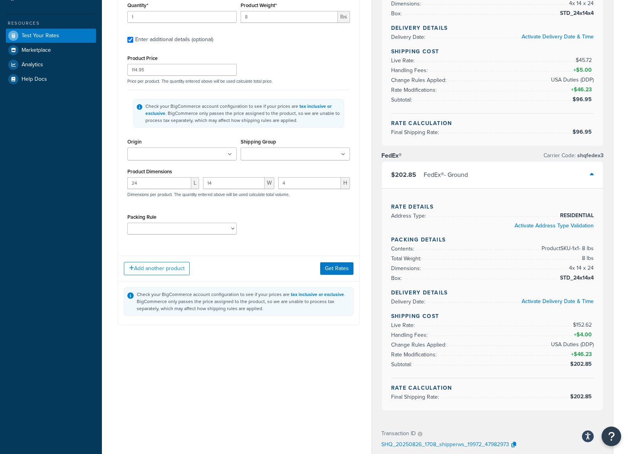 The width and height of the screenshot is (629, 454). Describe the element at coordinates (392, 156) in the screenshot. I see `h3: FedEx®` at that location.